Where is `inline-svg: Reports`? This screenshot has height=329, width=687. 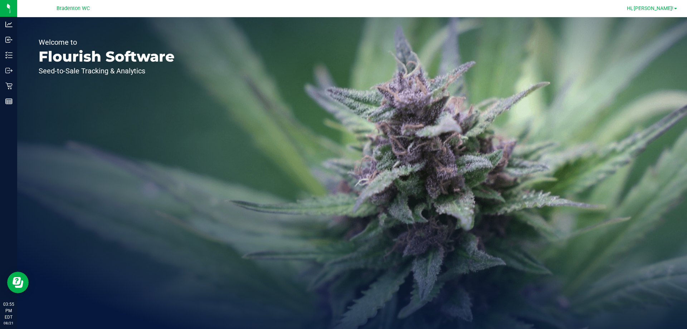
inline-svg: Reports is located at coordinates (9, 101).